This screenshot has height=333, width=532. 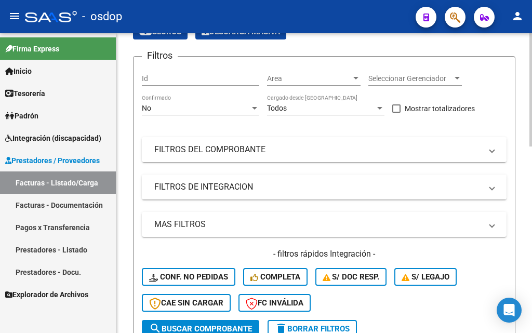 I want to click on mat-icon: person, so click(x=517, y=16).